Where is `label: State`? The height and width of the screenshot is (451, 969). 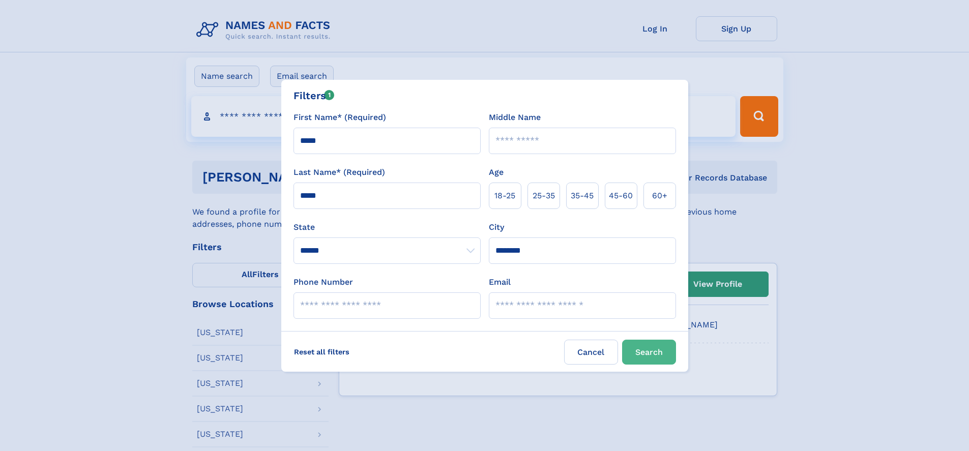
label: State is located at coordinates (387, 227).